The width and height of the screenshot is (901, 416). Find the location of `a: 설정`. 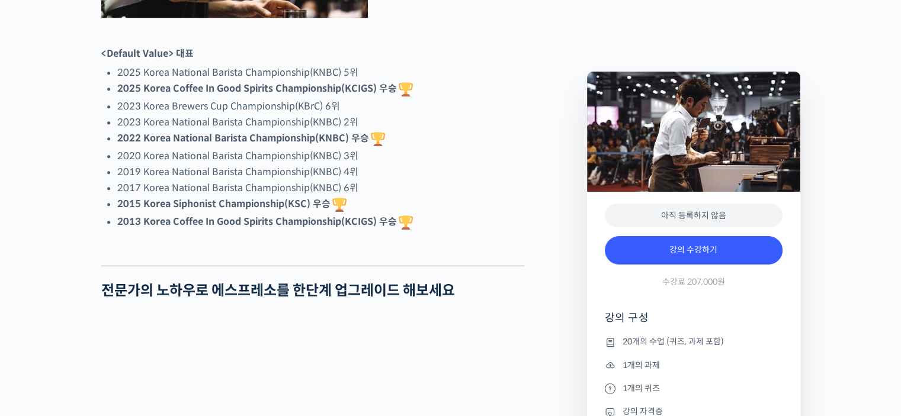

a: 설정 is located at coordinates (190, 333).